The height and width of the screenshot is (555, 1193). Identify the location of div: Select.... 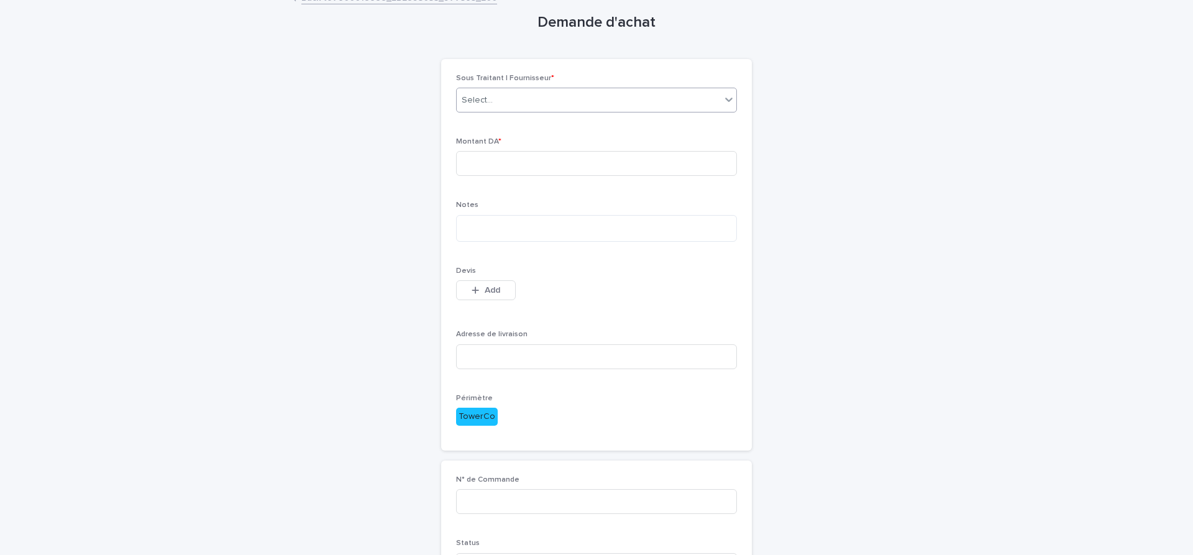
(477, 100).